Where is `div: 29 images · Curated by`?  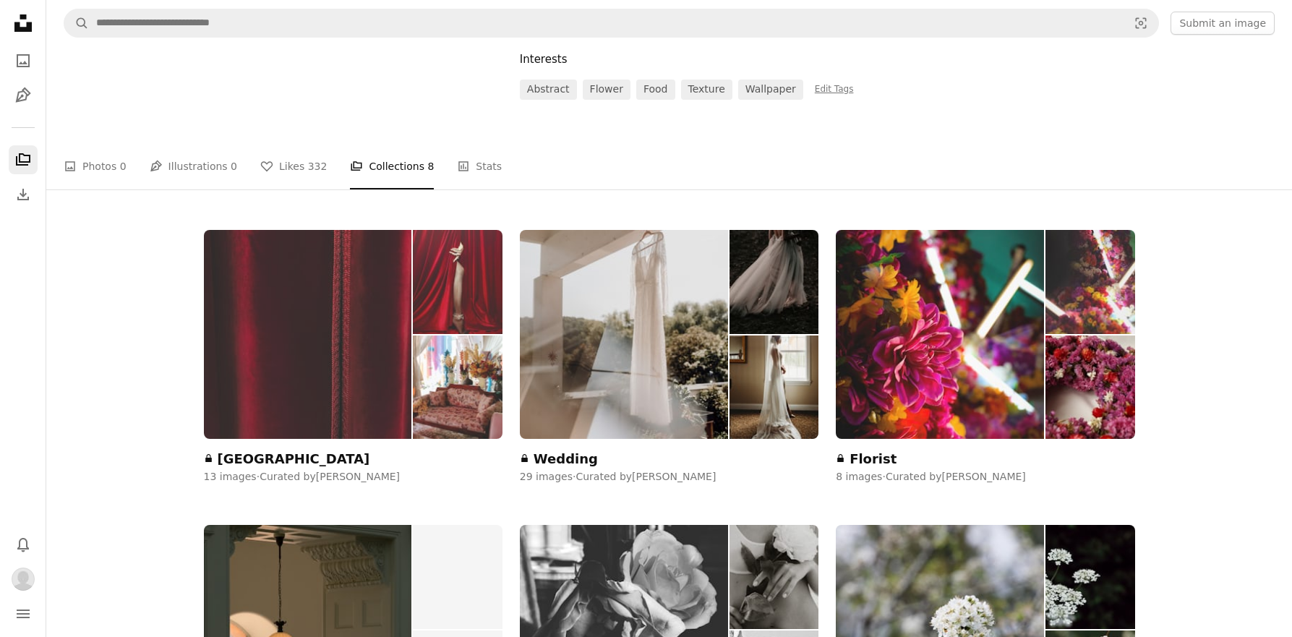 div: 29 images · Curated by is located at coordinates (669, 477).